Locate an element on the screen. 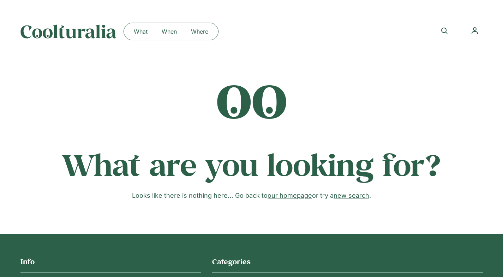 Image resolution: width=503 pixels, height=277 pixels. h2: Categories is located at coordinates (348, 261).